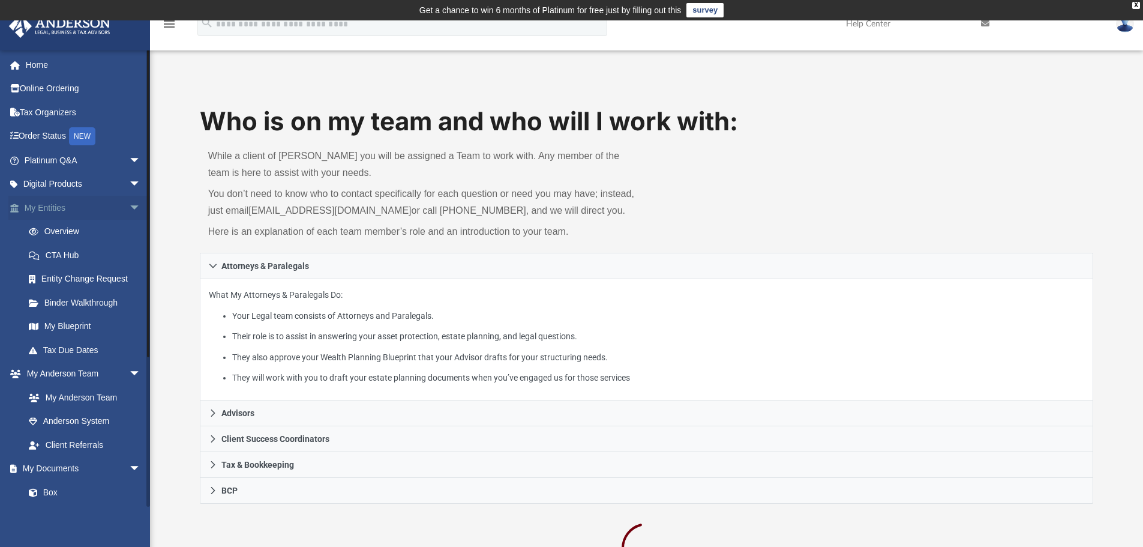 This screenshot has height=547, width=1143. What do you see at coordinates (83, 112) in the screenshot?
I see `a: Tax Organizers` at bounding box center [83, 112].